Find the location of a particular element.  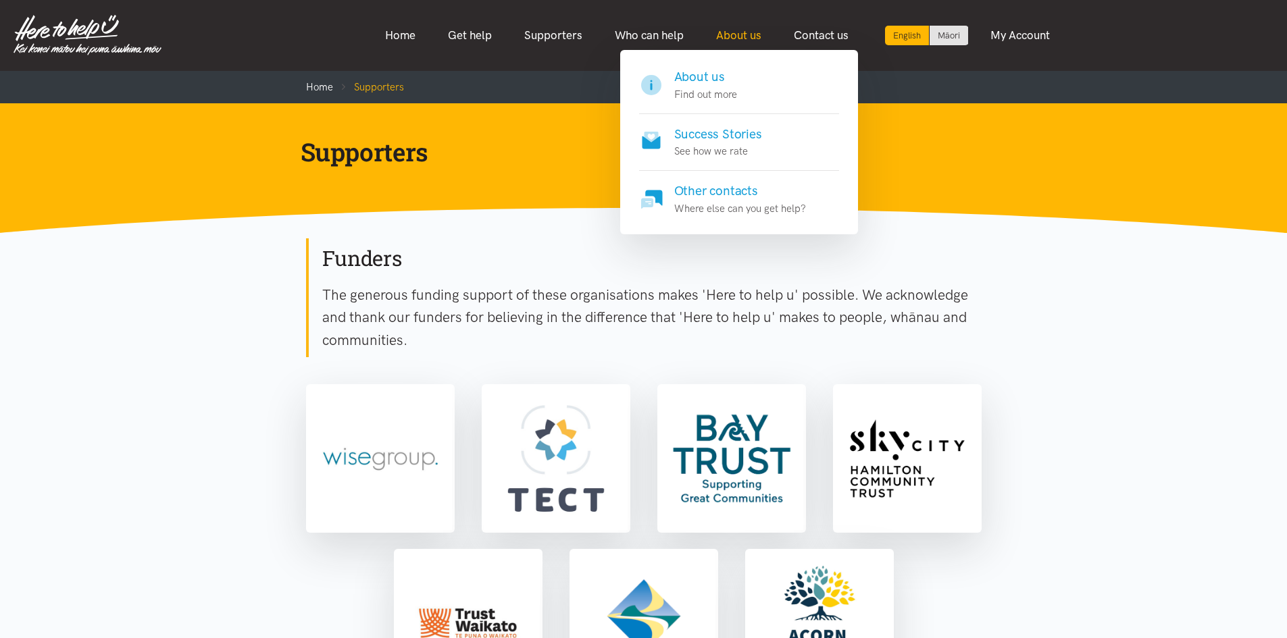

a: TECT is located at coordinates (556, 459).